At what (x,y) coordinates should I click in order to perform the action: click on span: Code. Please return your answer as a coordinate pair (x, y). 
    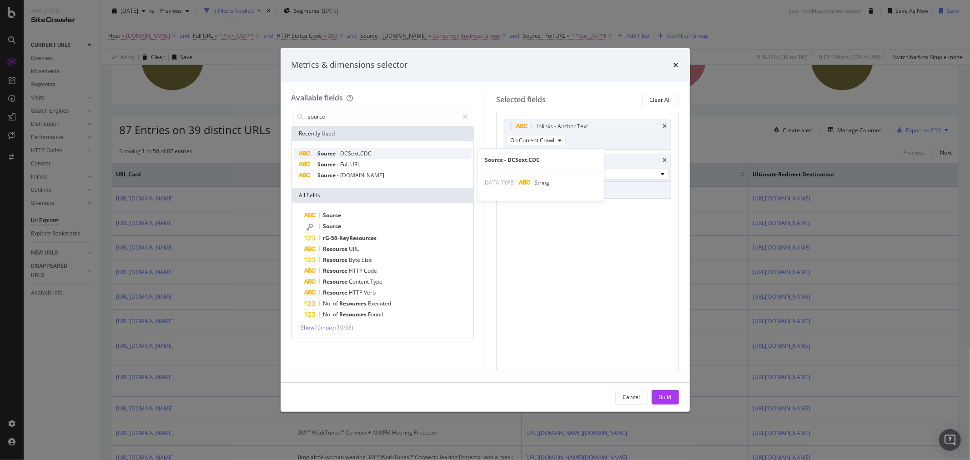
    Looking at the image, I should click on (371, 271).